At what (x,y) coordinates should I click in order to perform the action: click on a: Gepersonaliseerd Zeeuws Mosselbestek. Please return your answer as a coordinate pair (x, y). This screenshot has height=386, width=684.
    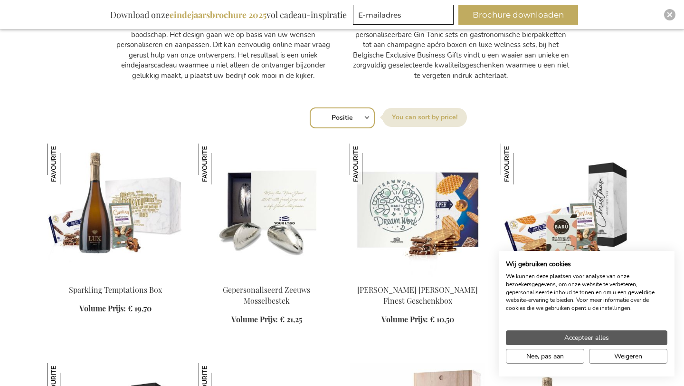
    Looking at the image, I should click on (267, 295).